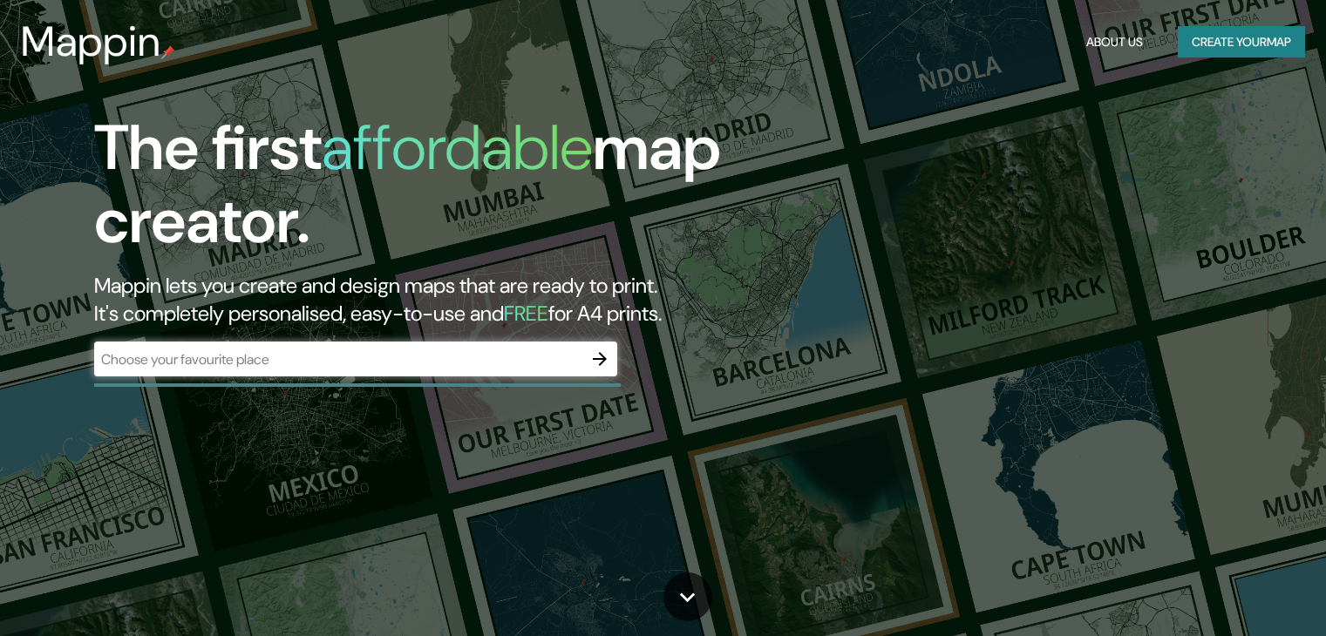 The image size is (1326, 636). Describe the element at coordinates (425, 192) in the screenshot. I see `h1: The first map creator.` at that location.